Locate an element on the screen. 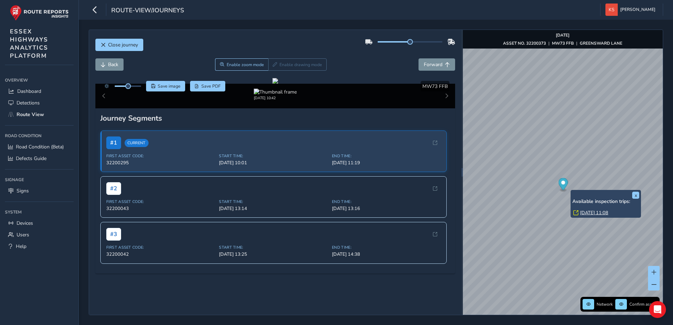  button: Close journey is located at coordinates (119, 45).